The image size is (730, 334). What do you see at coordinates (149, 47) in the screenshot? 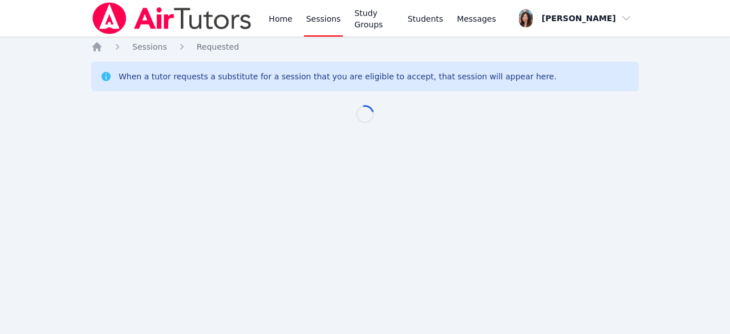
I see `span: Sessions` at bounding box center [149, 47].